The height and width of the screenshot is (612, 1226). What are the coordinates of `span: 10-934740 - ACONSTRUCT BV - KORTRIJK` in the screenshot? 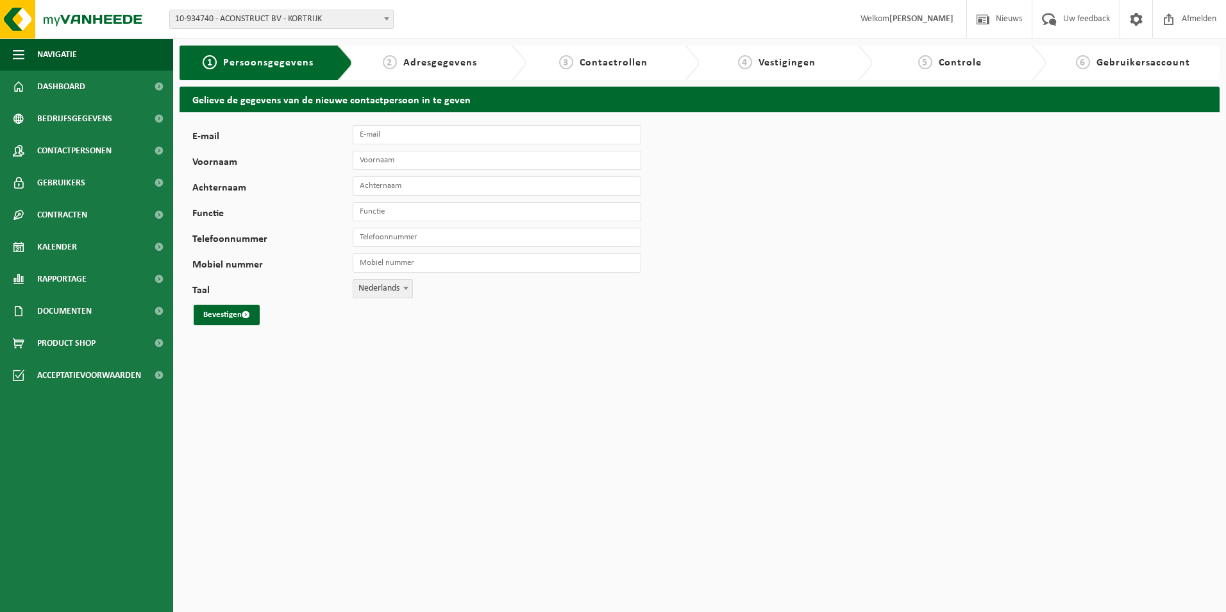 It's located at (282, 19).